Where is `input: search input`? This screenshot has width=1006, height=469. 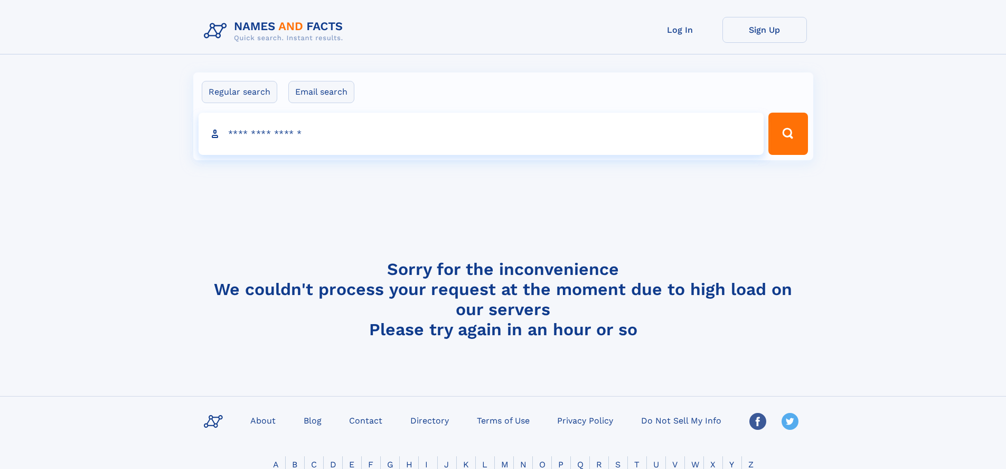
input: search input is located at coordinates (481, 134).